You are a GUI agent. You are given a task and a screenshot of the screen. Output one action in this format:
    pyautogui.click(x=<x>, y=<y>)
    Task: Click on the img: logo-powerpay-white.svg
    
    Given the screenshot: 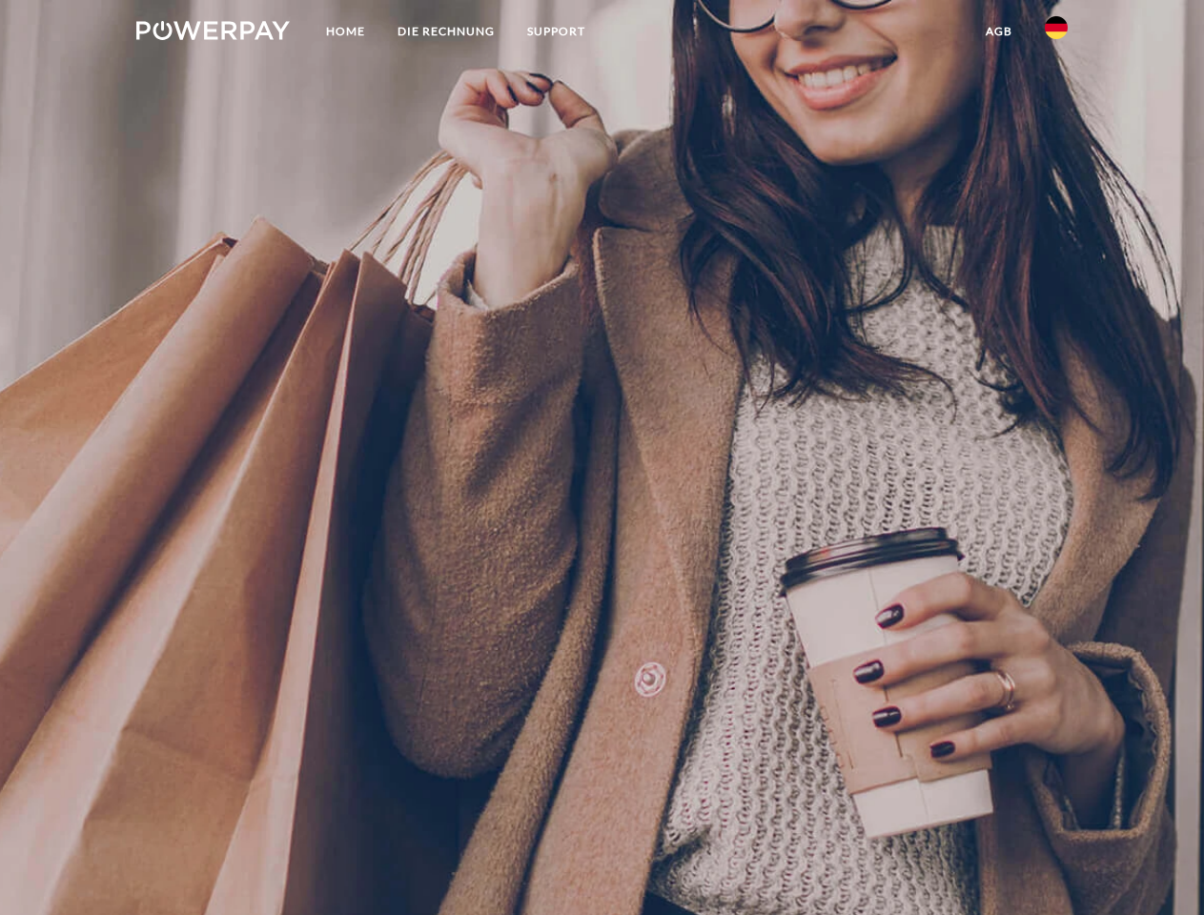 What is the action you would take?
    pyautogui.click(x=213, y=30)
    